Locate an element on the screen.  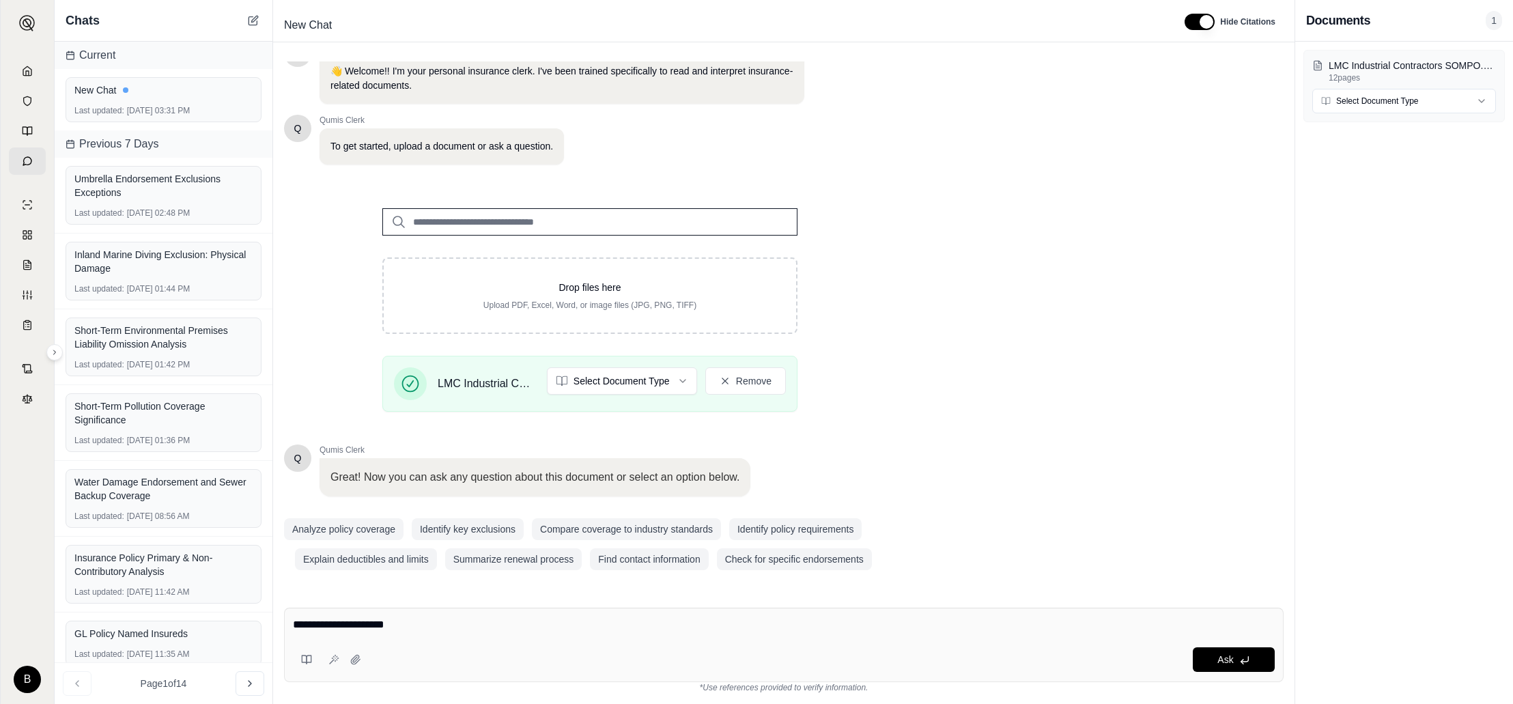
p: To get started, upload a document or ask a question. is located at coordinates (442, 146).